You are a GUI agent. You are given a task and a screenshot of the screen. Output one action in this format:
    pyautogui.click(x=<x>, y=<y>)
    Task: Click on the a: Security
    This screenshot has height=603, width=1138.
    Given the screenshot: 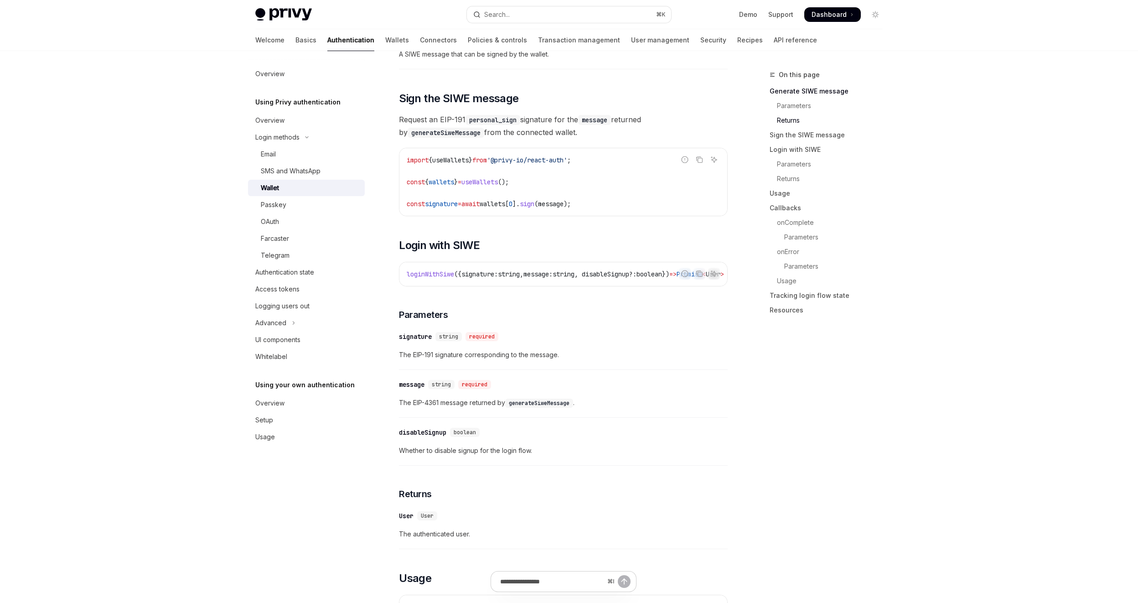 What is the action you would take?
    pyautogui.click(x=713, y=40)
    